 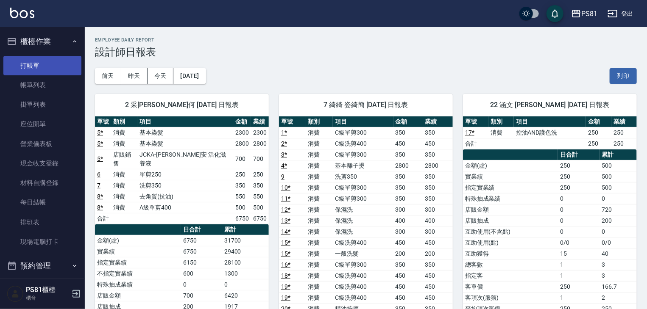 What do you see at coordinates (363, 243) in the screenshot?
I see `td: C級洗剪400` at bounding box center [363, 243].